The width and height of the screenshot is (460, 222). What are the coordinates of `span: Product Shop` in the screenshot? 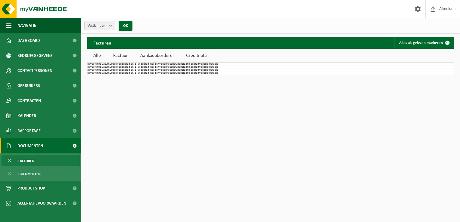 It's located at (31, 188).